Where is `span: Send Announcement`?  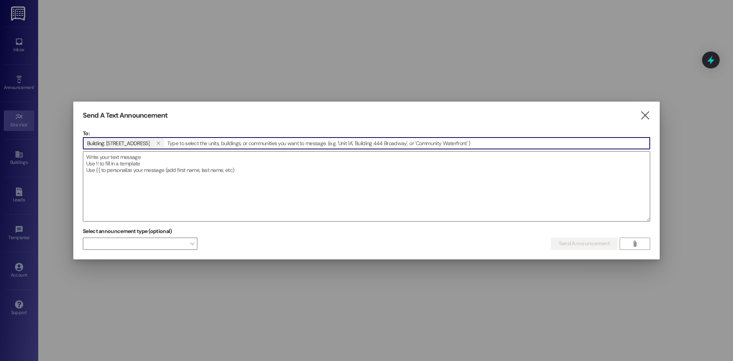
span: Send Announcement is located at coordinates (584, 243).